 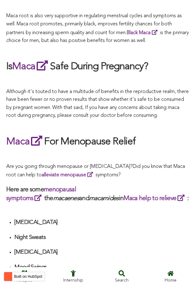 I want to click on h2: Is Safe During Pregnancy?, so click(x=97, y=66).